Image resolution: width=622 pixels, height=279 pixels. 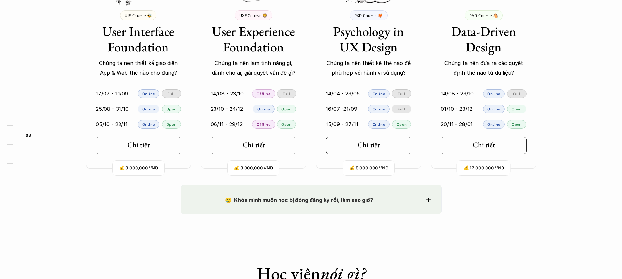 I want to click on p: 17/07 - 11/09, so click(x=112, y=94).